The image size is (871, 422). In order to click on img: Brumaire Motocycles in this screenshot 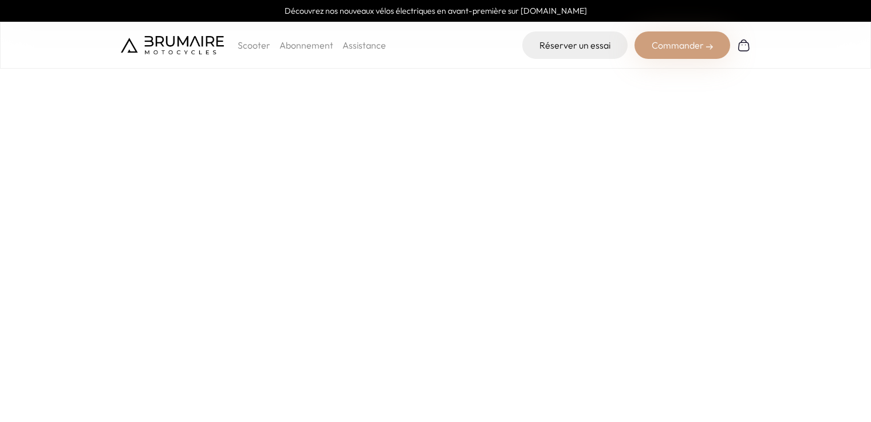, I will do `click(172, 45)`.